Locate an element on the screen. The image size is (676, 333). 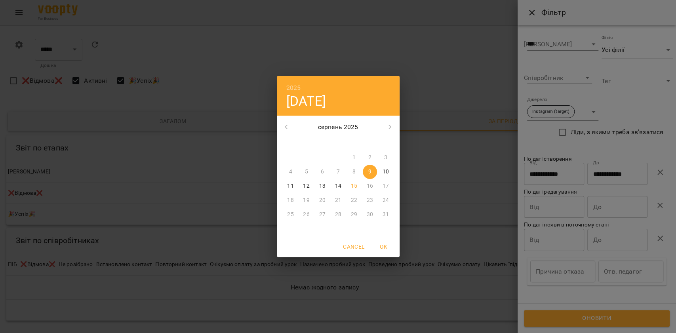
h6: 2025 is located at coordinates (293, 88).